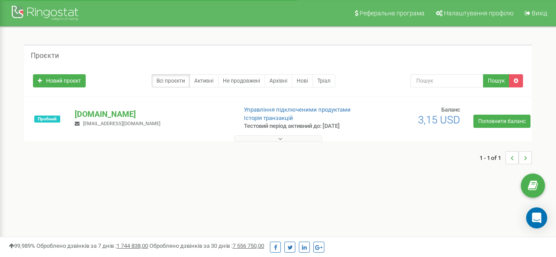 The height and width of the screenshot is (257, 556). I want to click on a: Нові, so click(302, 81).